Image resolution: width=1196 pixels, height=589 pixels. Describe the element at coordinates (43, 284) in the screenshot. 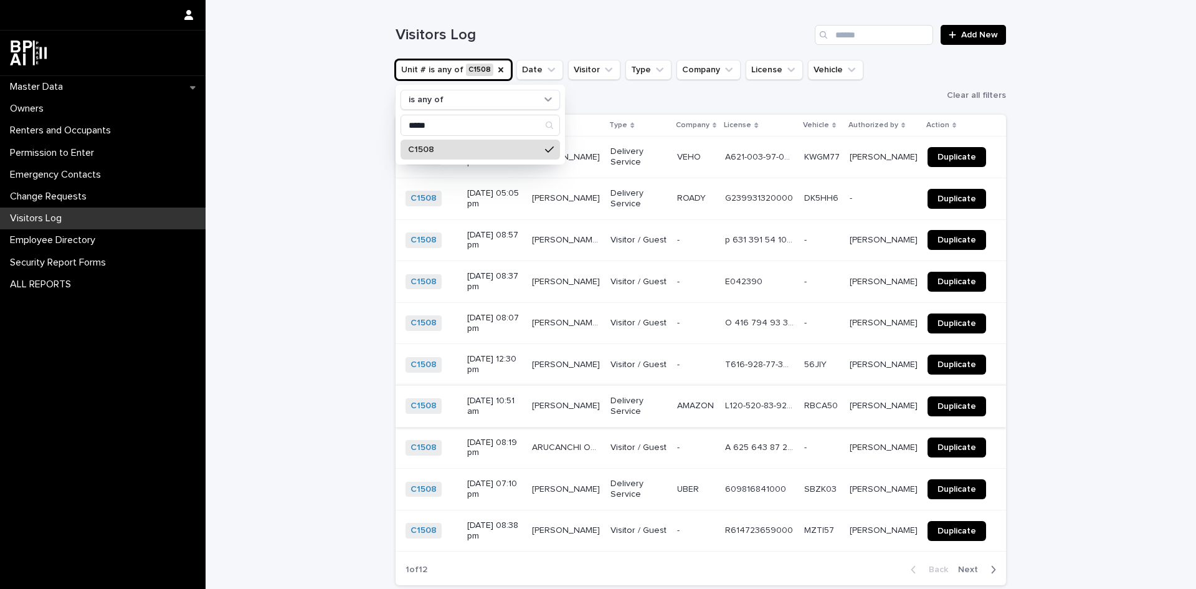

I see `p: ALL REPORTS` at that location.